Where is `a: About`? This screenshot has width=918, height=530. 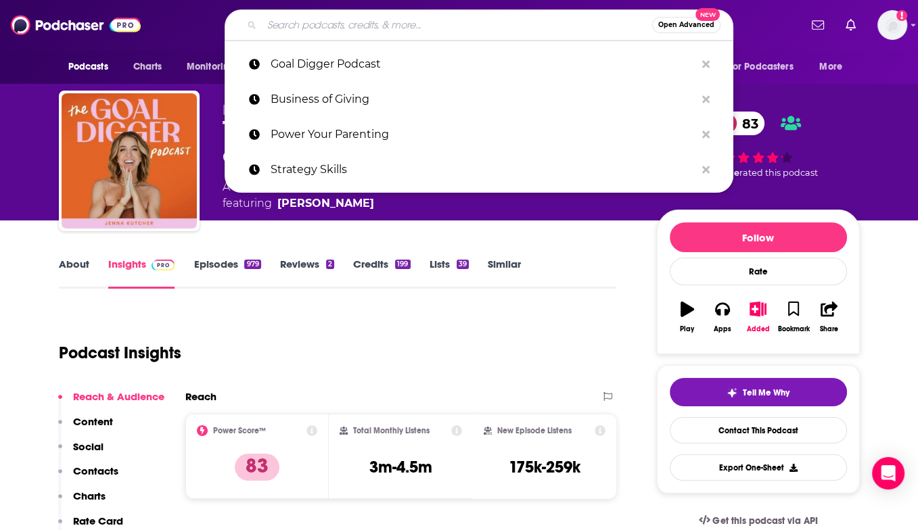 a: About is located at coordinates (74, 273).